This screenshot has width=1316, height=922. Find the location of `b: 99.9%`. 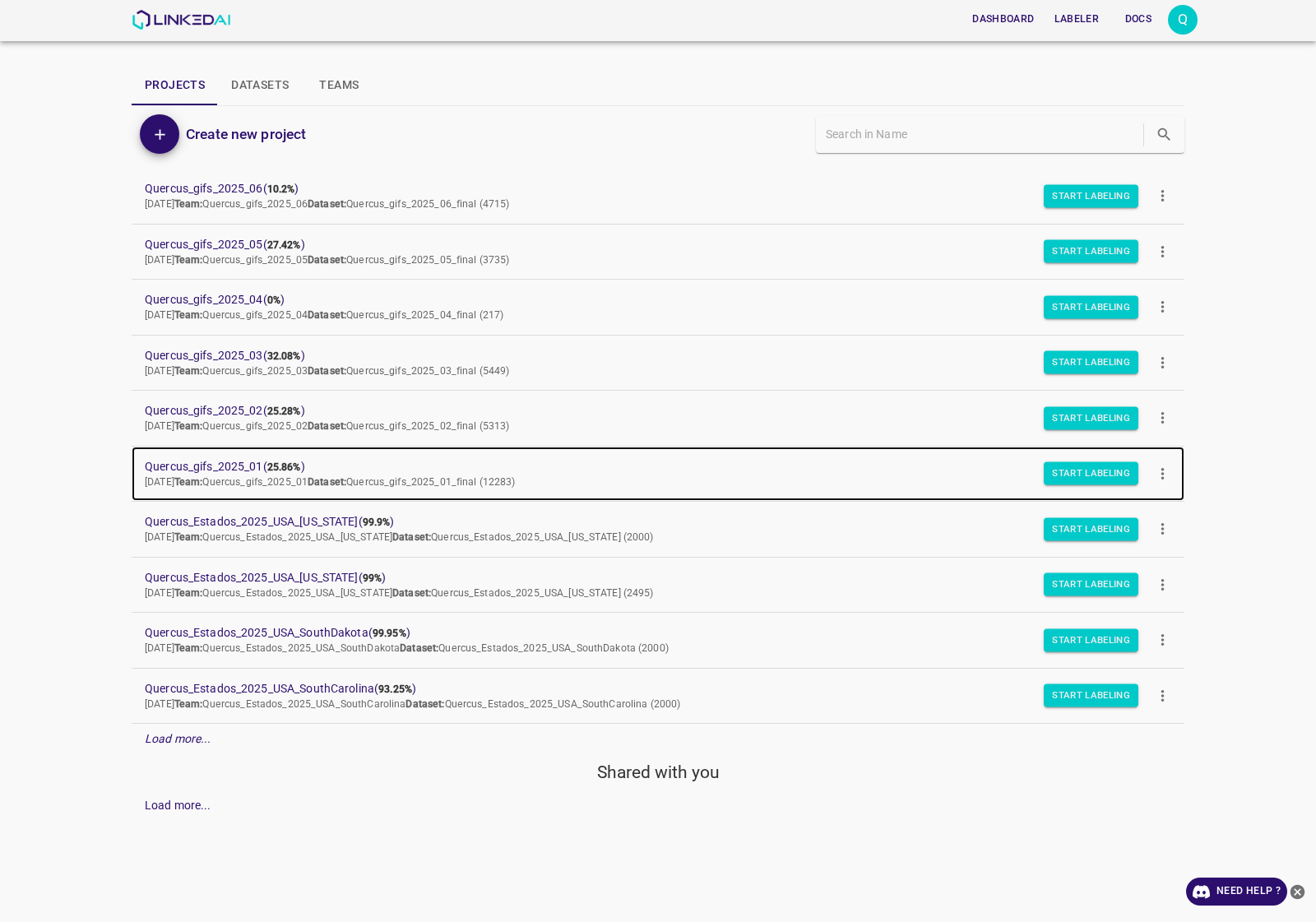

b: 99.9% is located at coordinates (376, 523).